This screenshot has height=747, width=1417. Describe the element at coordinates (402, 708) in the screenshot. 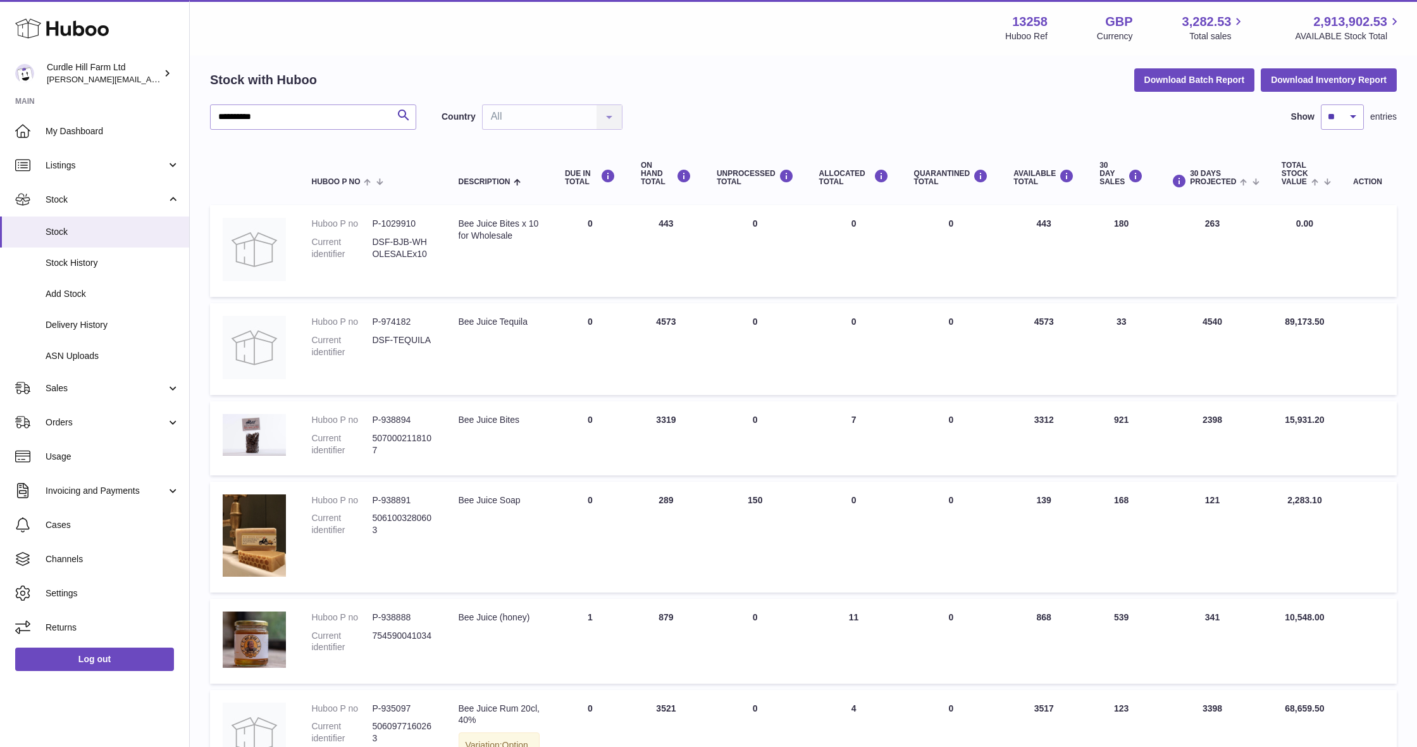

I see `dd: P-935097` at that location.